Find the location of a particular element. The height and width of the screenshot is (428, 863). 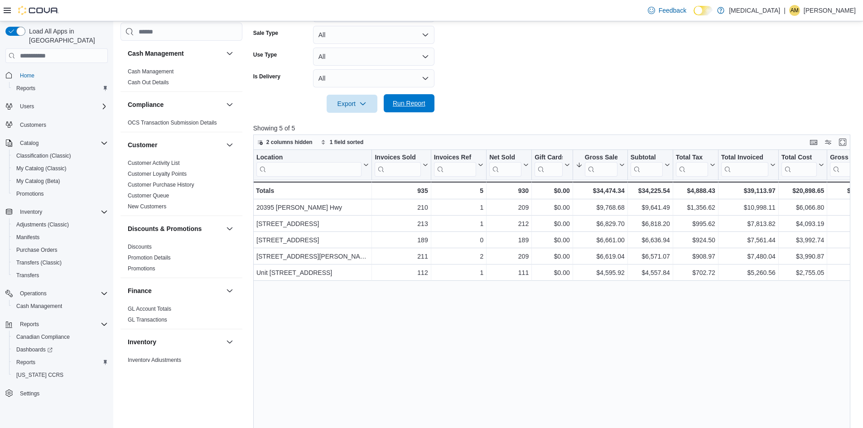

button: Discounts & Promotions is located at coordinates (175, 229).